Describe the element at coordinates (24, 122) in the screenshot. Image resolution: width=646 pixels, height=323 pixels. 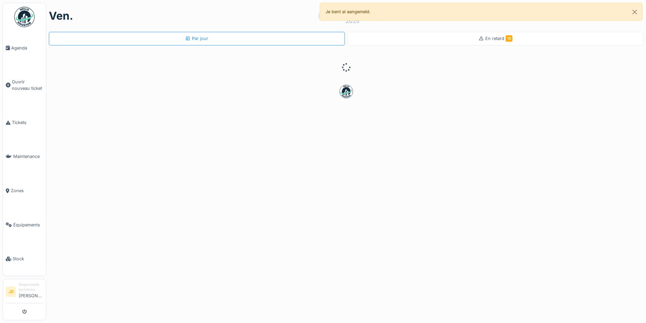
I see `a: Tickets` at that location.